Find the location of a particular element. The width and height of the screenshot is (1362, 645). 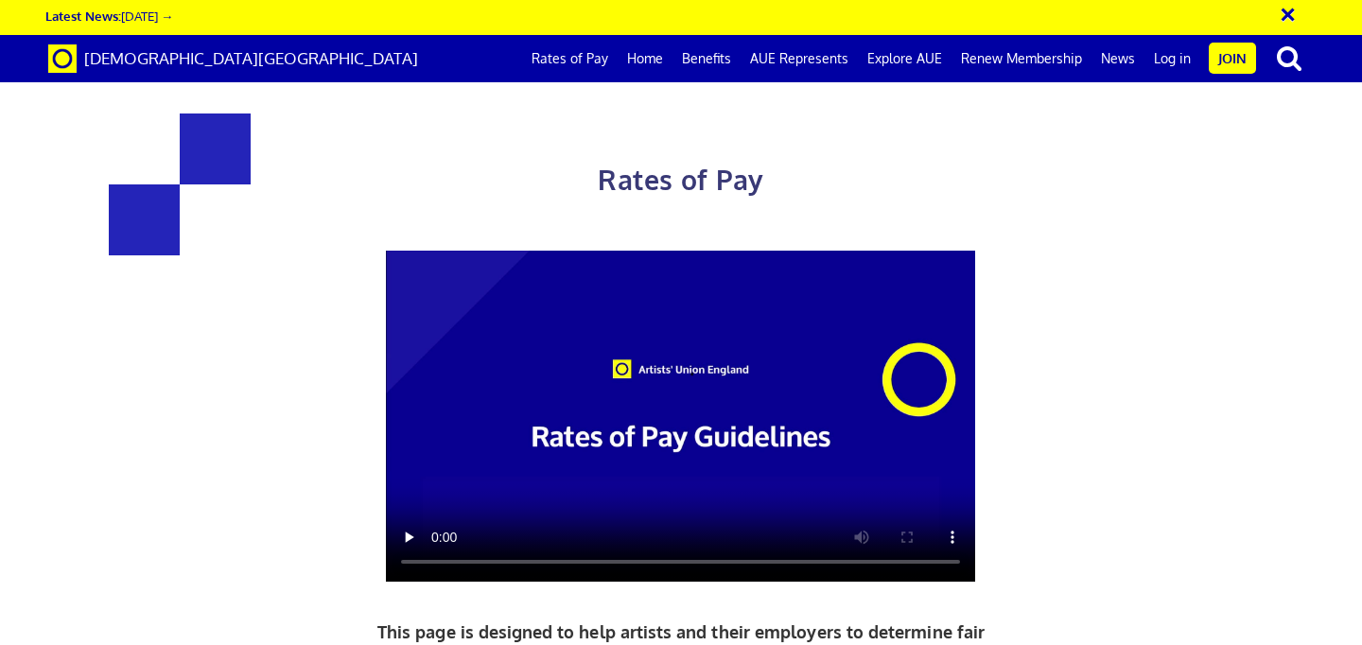

a: Benefits is located at coordinates (707, 59).